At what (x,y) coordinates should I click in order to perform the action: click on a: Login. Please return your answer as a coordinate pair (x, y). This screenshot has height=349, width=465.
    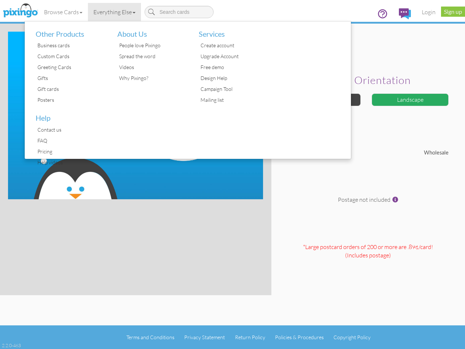
    Looking at the image, I should click on (429, 12).